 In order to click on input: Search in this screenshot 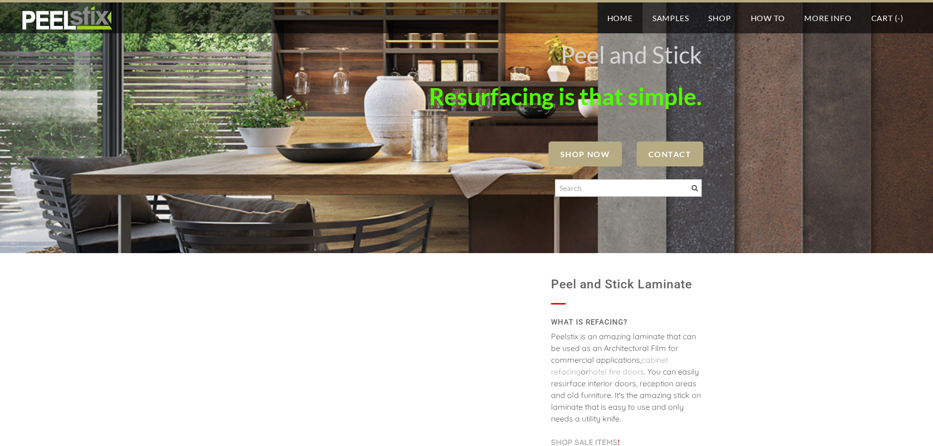, I will do `click(628, 188)`.